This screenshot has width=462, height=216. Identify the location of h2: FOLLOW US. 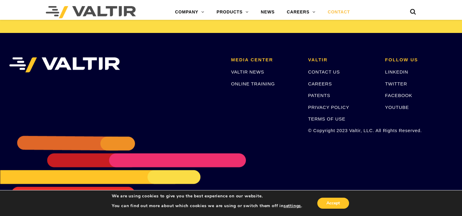
(419, 60).